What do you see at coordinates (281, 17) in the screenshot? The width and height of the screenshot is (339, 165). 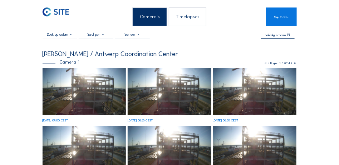 I see `a: Mijn C-Site` at bounding box center [281, 17].